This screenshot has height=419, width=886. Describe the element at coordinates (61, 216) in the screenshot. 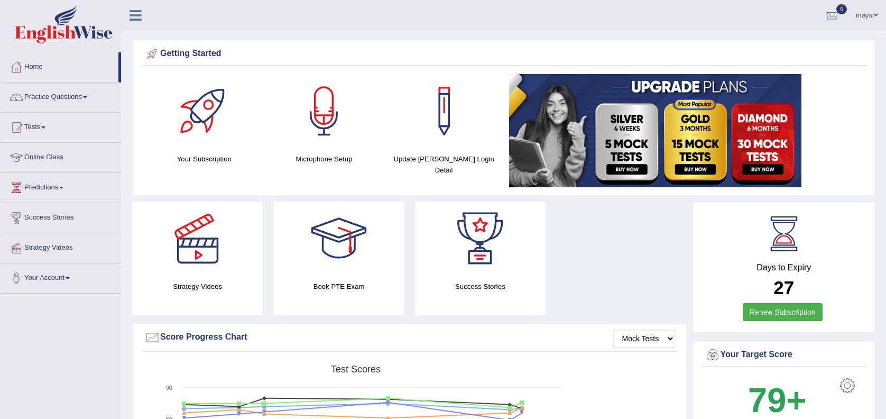

I see `a: Success Stories` at that location.